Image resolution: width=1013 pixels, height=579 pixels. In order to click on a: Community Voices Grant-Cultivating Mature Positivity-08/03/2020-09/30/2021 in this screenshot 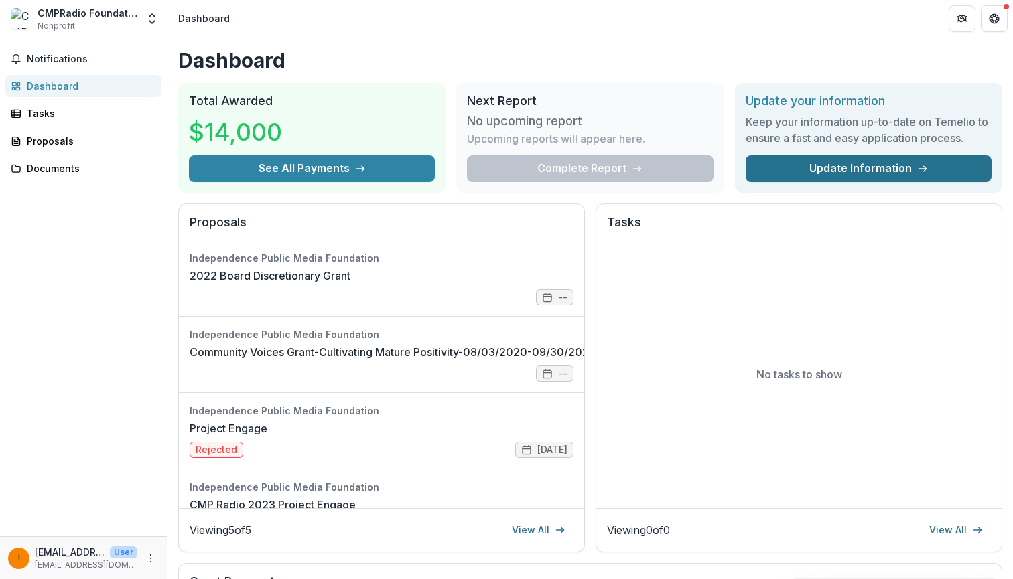, I will do `click(391, 352)`.